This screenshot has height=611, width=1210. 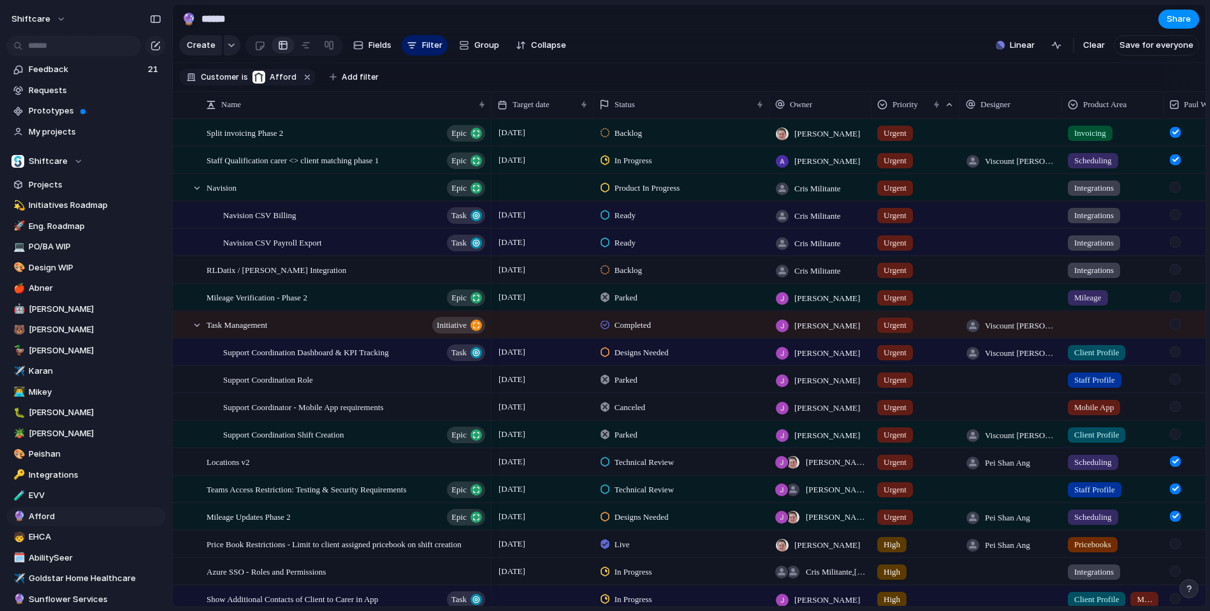 I want to click on a: My projects, so click(x=86, y=132).